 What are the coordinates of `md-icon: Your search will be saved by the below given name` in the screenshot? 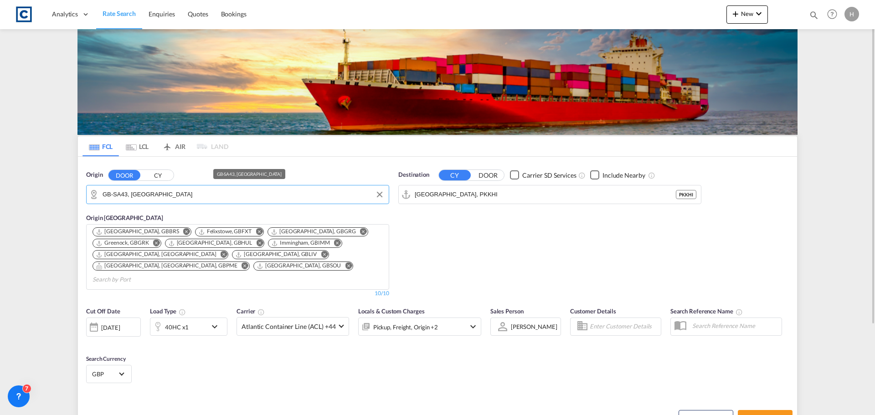 It's located at (739, 312).